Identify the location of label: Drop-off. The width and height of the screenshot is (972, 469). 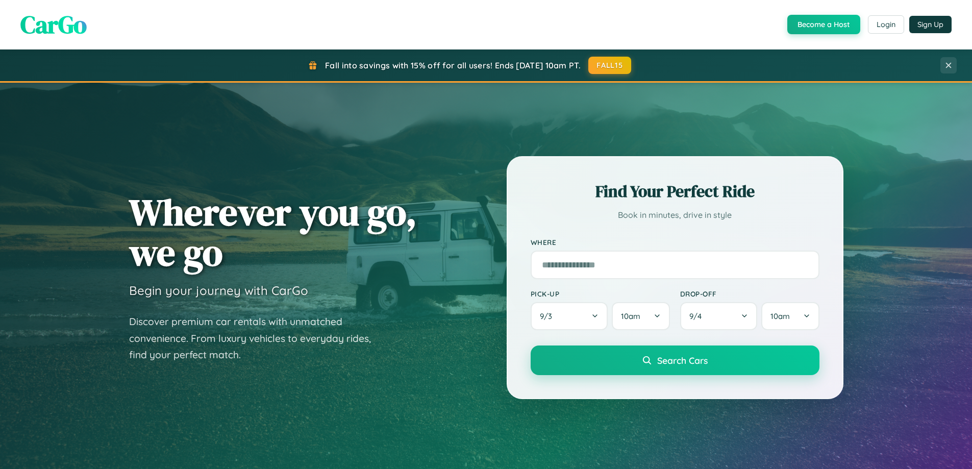
(749, 293).